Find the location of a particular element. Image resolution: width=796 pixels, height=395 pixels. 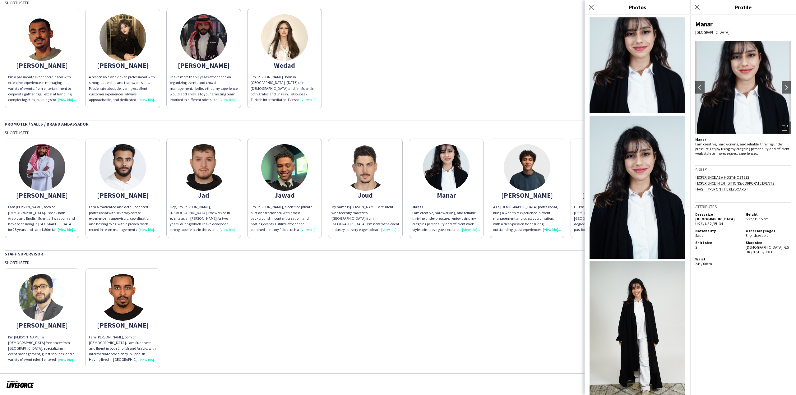

img: thumb-99f723f3-f3f2-4a91-b280-198fcab221b0.jpg is located at coordinates (204, 38).